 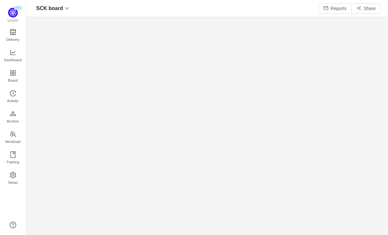 What do you see at coordinates (18, 8) in the screenshot?
I see `span: PRO` at bounding box center [18, 8].